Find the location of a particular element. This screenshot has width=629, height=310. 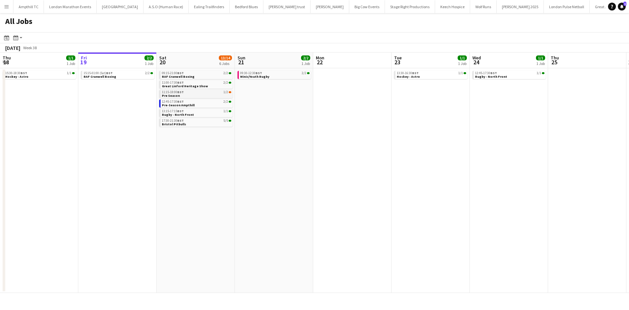

span: 15:30-18:30 is located at coordinates (16, 73).